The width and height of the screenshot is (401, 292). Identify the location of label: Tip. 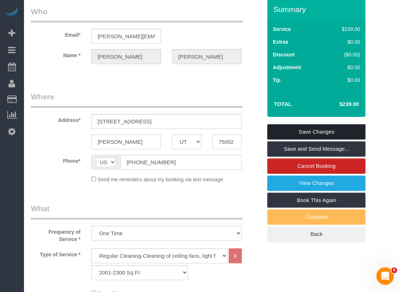
(277, 80).